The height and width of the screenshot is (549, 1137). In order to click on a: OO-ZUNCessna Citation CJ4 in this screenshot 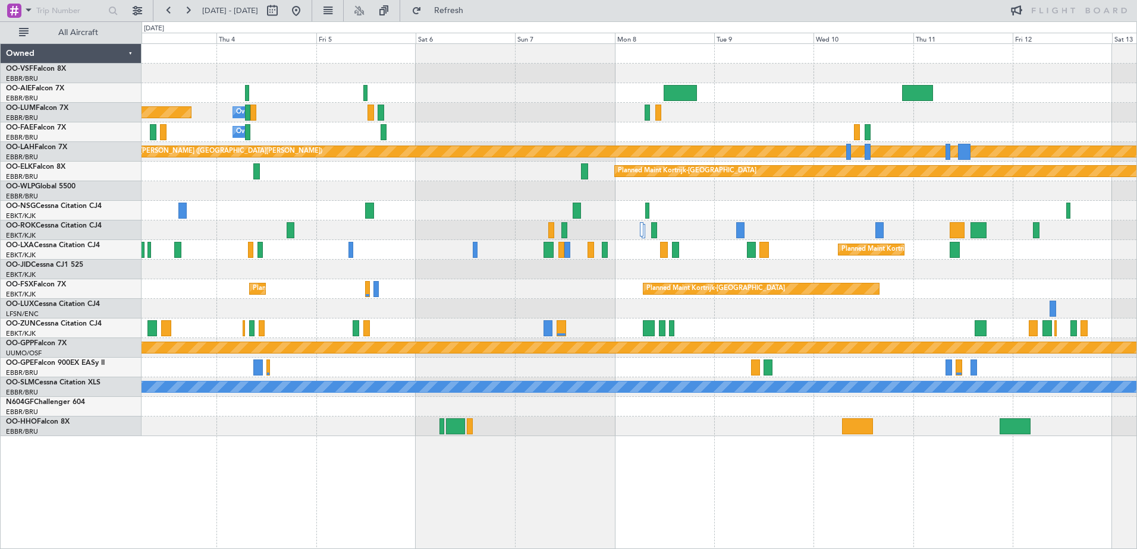, I will do `click(54, 324)`.